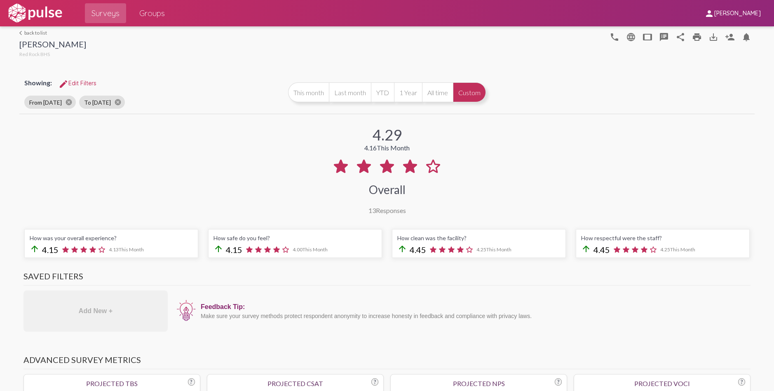 The height and width of the screenshot is (391, 774). I want to click on button: tablet, so click(647, 37).